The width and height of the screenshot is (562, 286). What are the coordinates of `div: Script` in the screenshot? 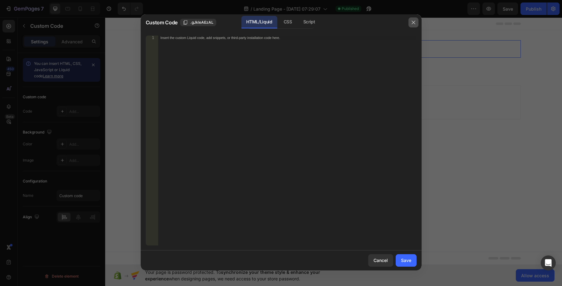 It's located at (309, 22).